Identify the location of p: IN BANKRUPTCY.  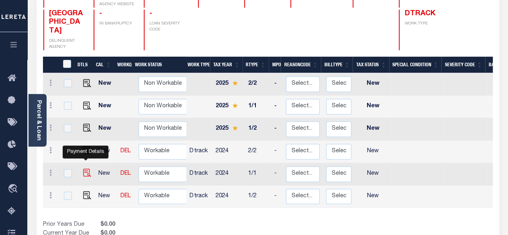
(116, 24).